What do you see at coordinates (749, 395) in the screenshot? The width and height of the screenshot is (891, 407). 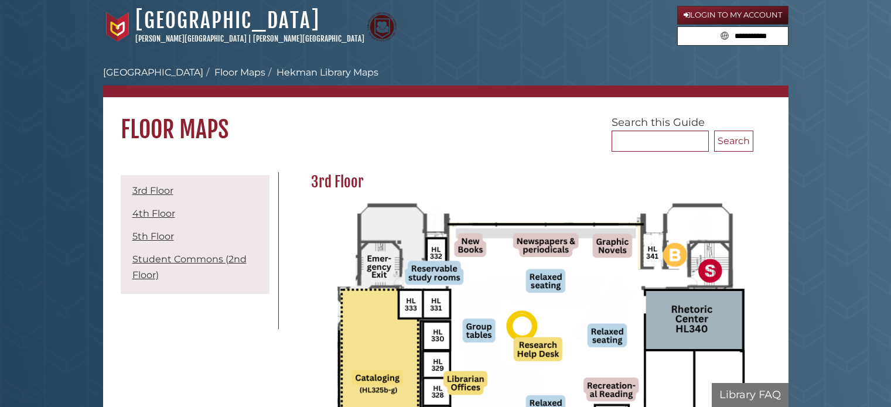 I see `button: Library FAQ` at bounding box center [749, 395].